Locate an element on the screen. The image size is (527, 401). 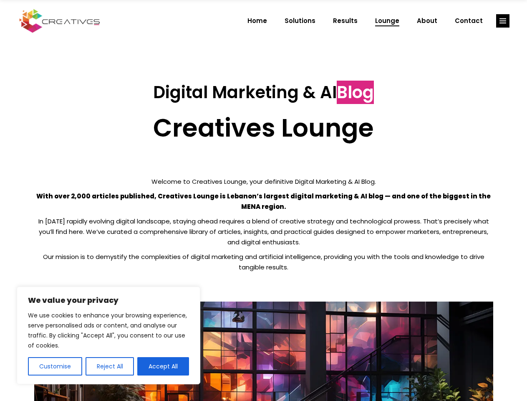
h2: Creatives Lounge is located at coordinates (264, 128).